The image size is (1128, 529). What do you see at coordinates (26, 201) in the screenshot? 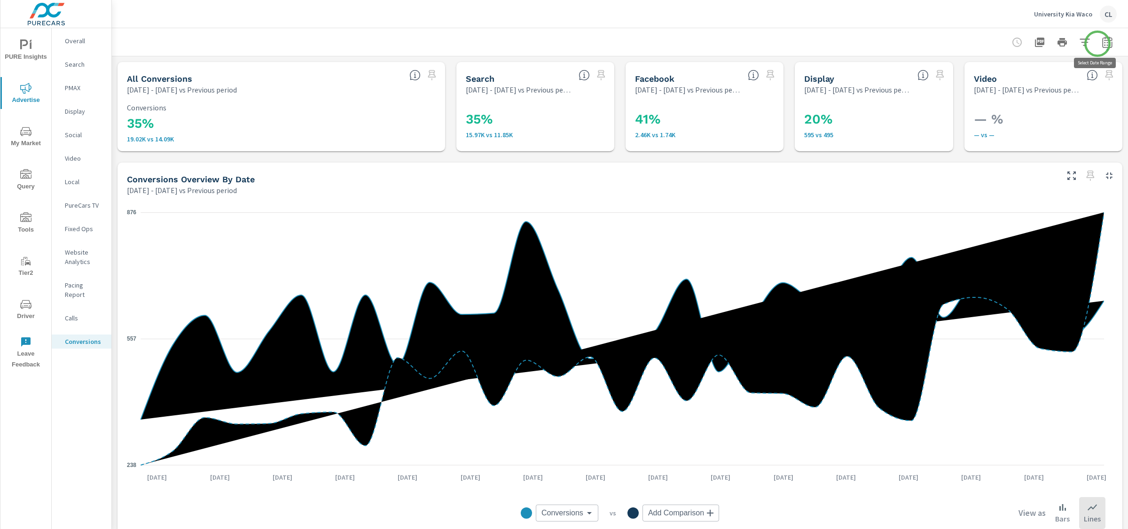
I see `div: nav menu` at bounding box center [26, 201].